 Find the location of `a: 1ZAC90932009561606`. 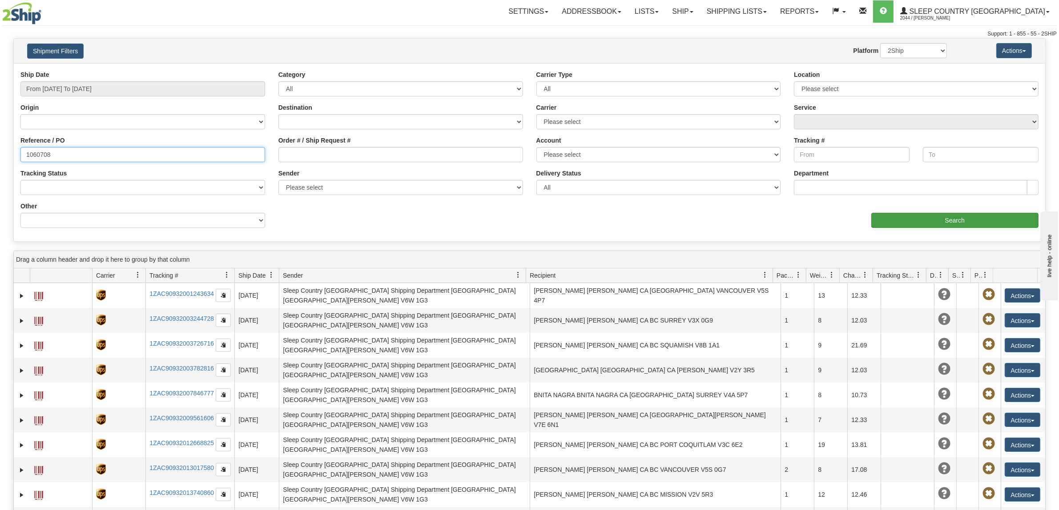

a: 1ZAC90932009561606 is located at coordinates (181, 418).